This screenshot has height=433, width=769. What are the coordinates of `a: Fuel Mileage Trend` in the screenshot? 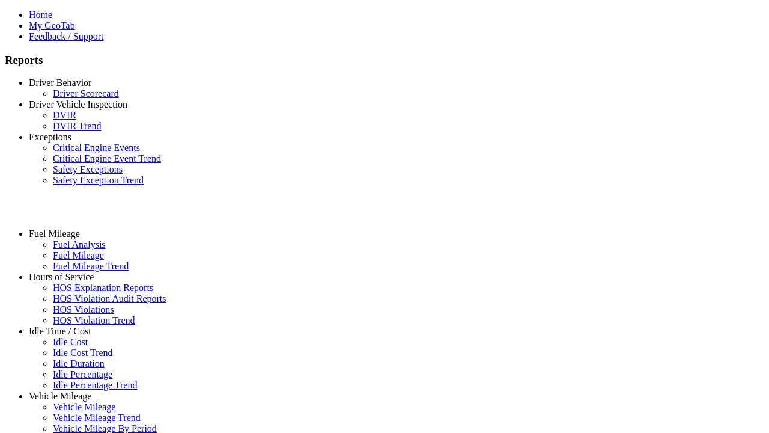 It's located at (91, 266).